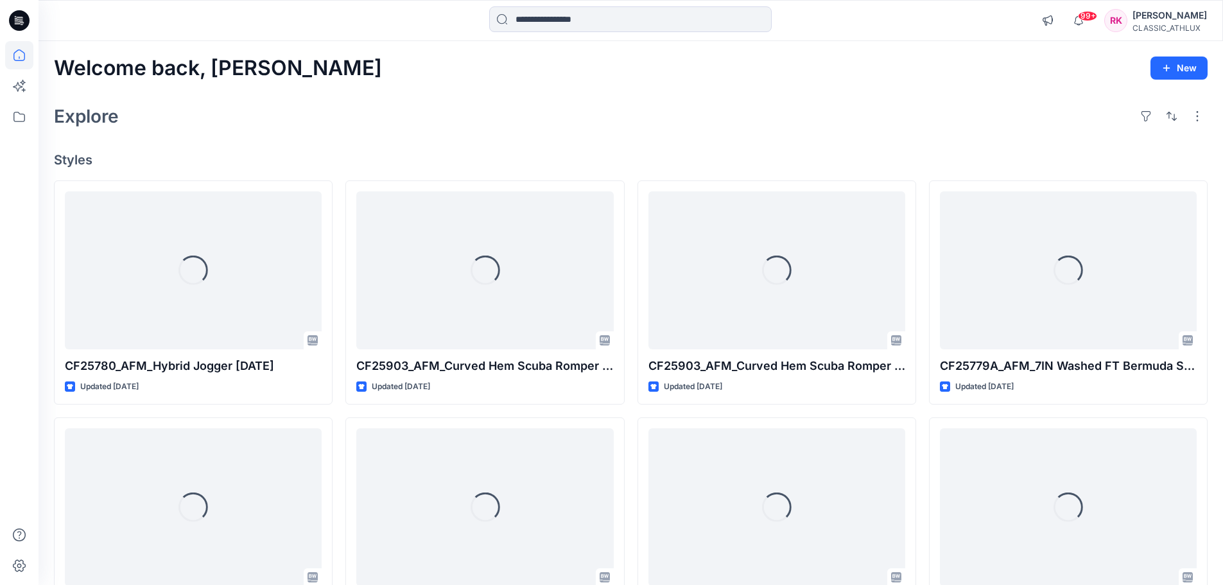 The height and width of the screenshot is (585, 1223). Describe the element at coordinates (1116, 21) in the screenshot. I see `div: RK` at that location.